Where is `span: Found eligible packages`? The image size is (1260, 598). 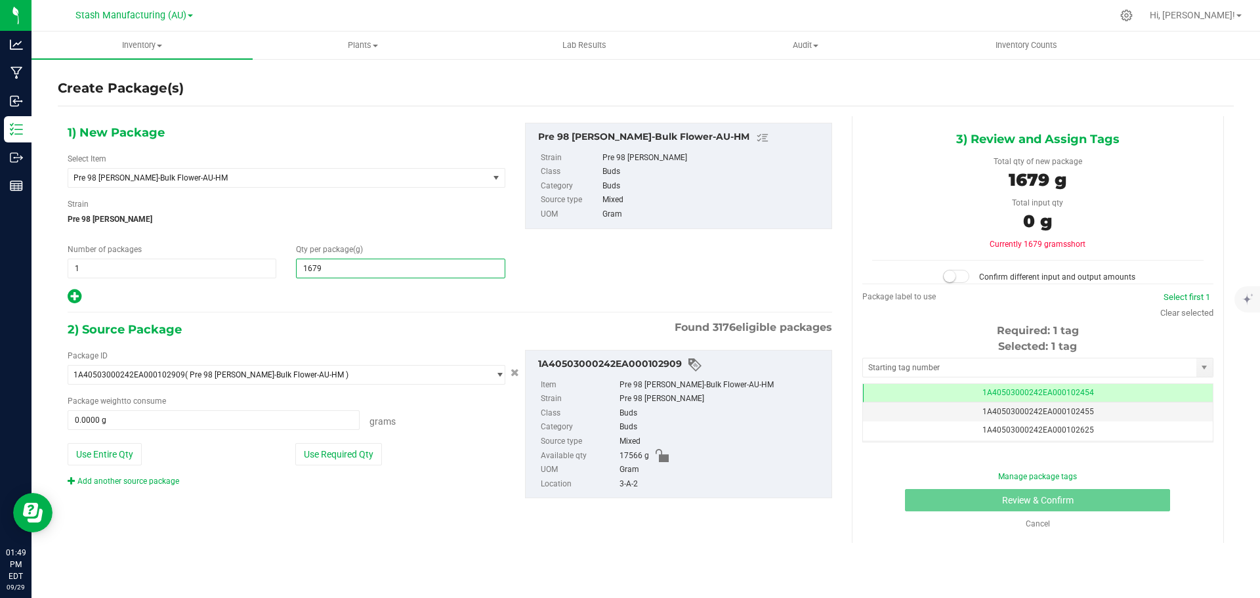 span: Found eligible packages is located at coordinates (753, 328).